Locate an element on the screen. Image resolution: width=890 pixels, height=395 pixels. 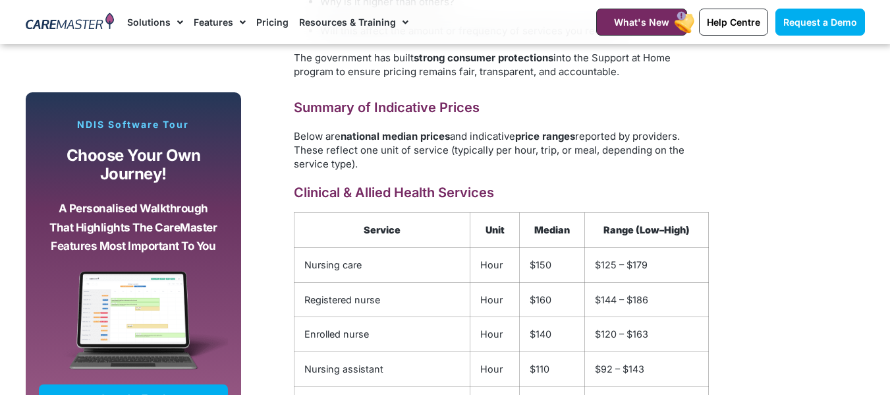
td: Registered nurse is located at coordinates (382, 299).